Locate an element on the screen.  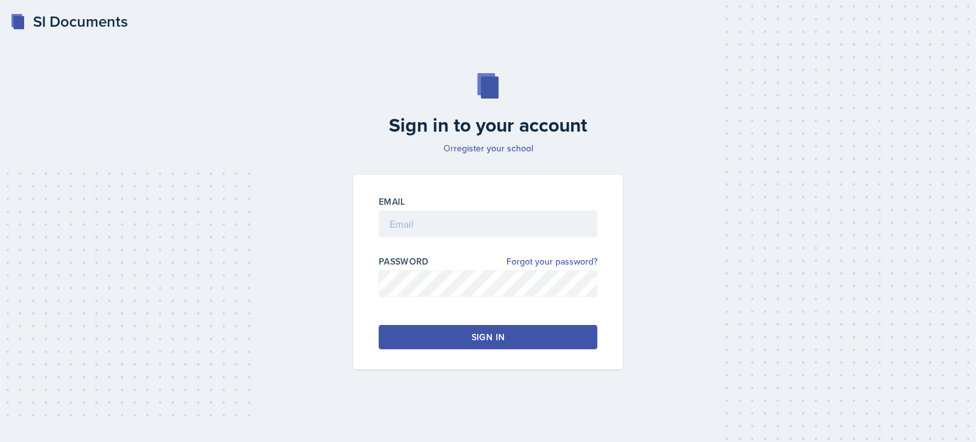
a: SI Documents is located at coordinates (69, 22).